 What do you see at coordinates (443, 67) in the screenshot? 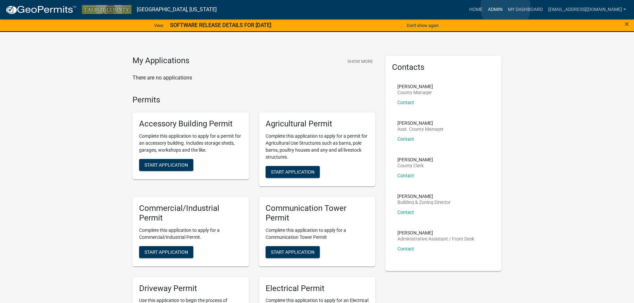
I see `h5: Contacts` at bounding box center [443, 67].